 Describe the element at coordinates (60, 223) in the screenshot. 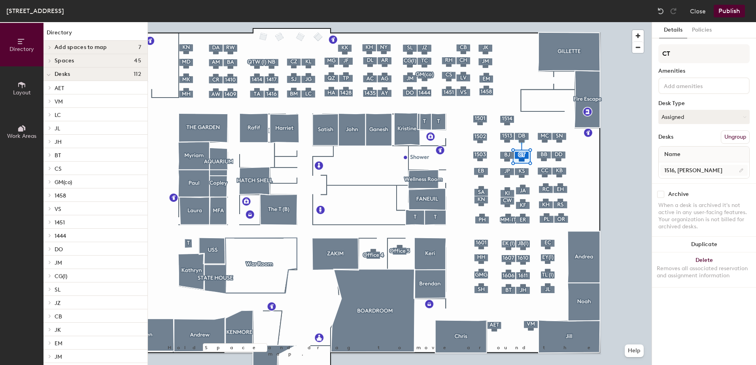

I see `span: 1451` at that location.